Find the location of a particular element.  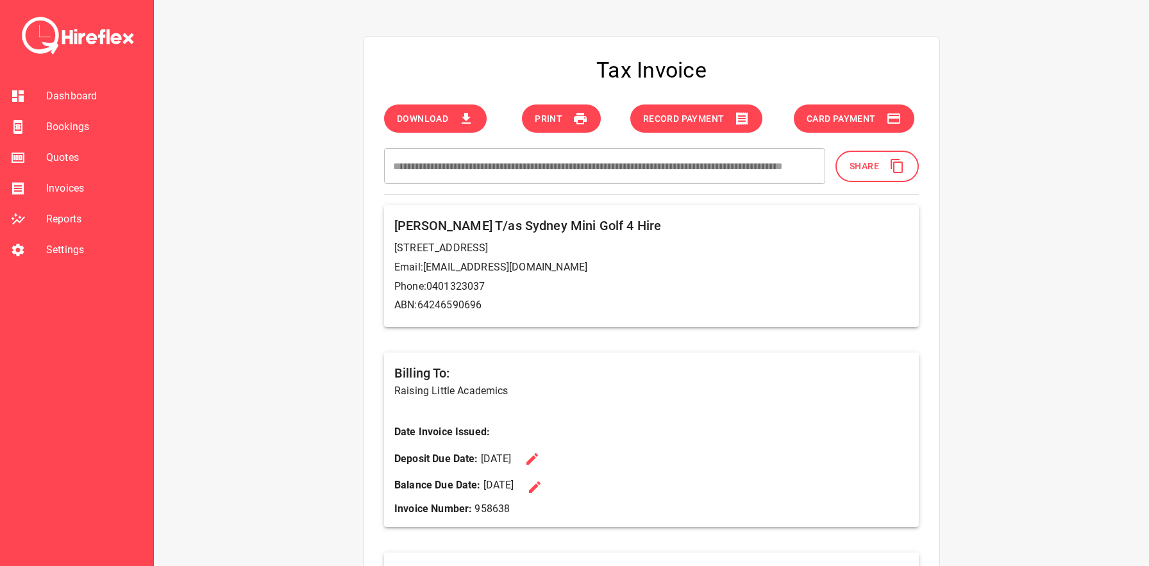

p: Phone: 0401323037 is located at coordinates (651, 287).